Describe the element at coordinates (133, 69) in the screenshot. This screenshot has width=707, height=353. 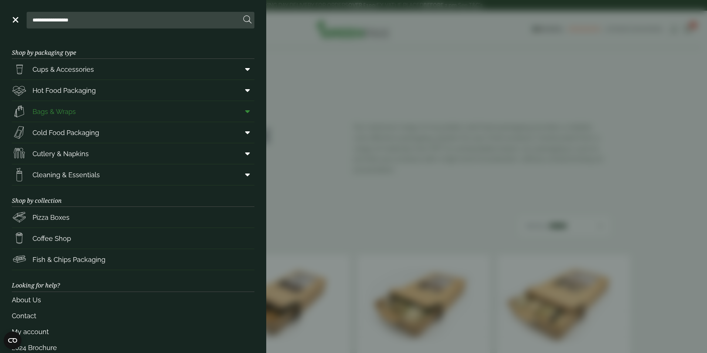
I see `a: Cups & Accessories` at that location.